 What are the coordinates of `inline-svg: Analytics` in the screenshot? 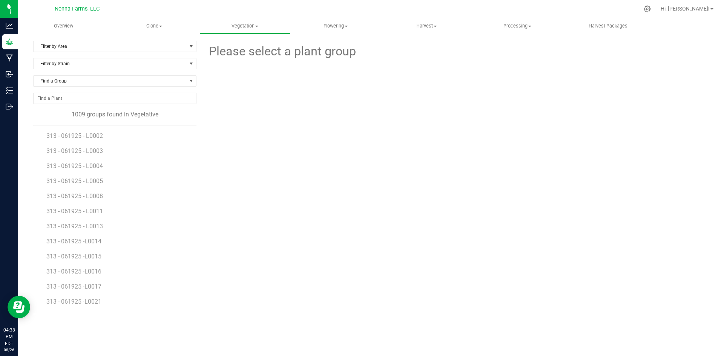 It's located at (9, 26).